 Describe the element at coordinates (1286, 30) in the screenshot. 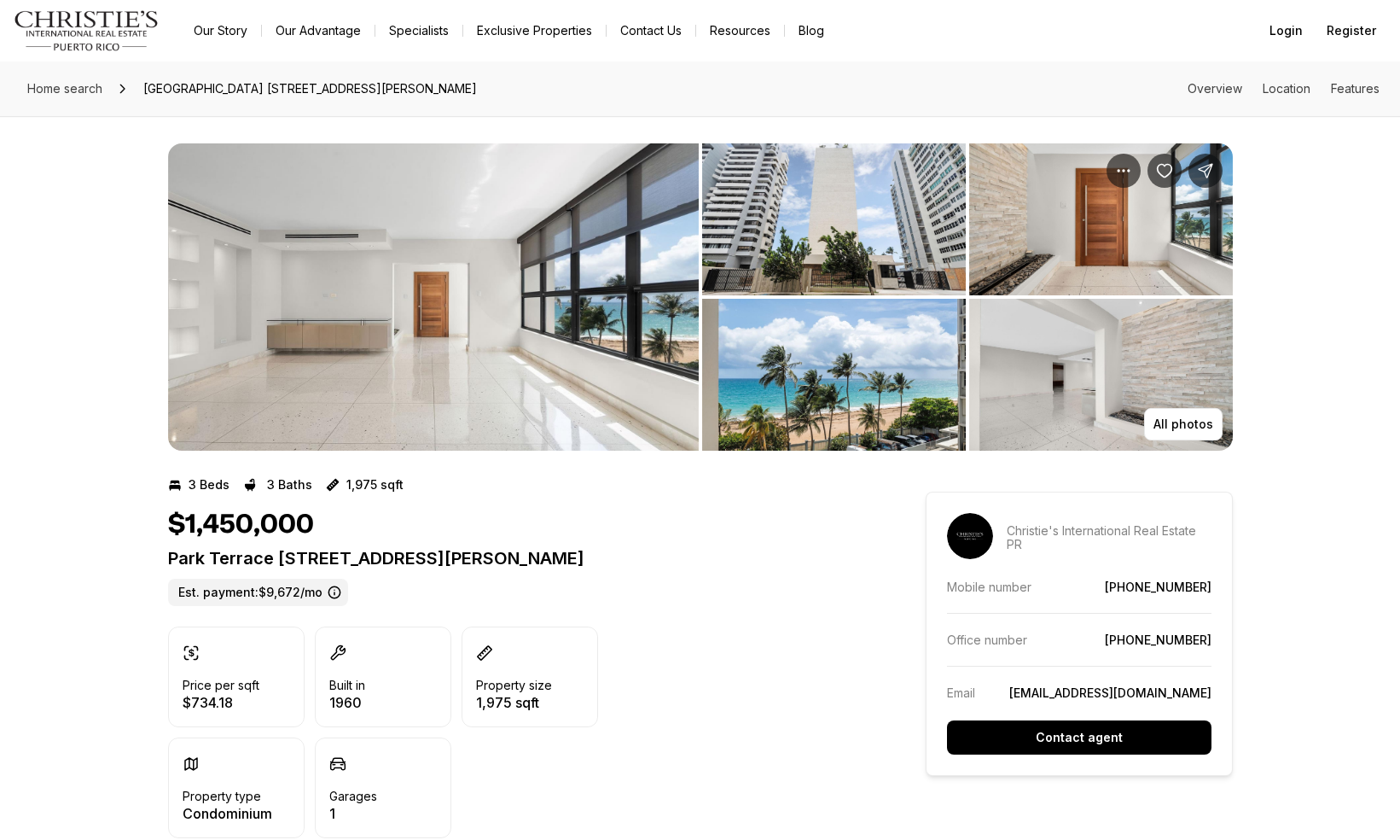

I see `span: Login` at that location.